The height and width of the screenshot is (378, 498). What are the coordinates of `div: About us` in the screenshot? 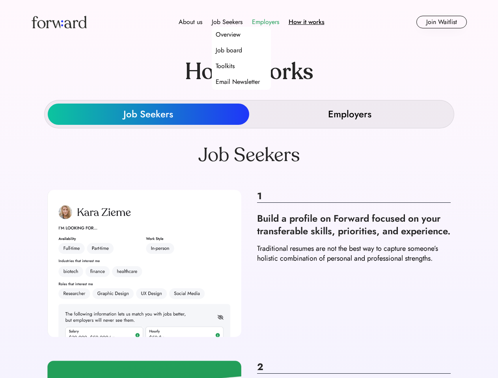 It's located at (190, 22).